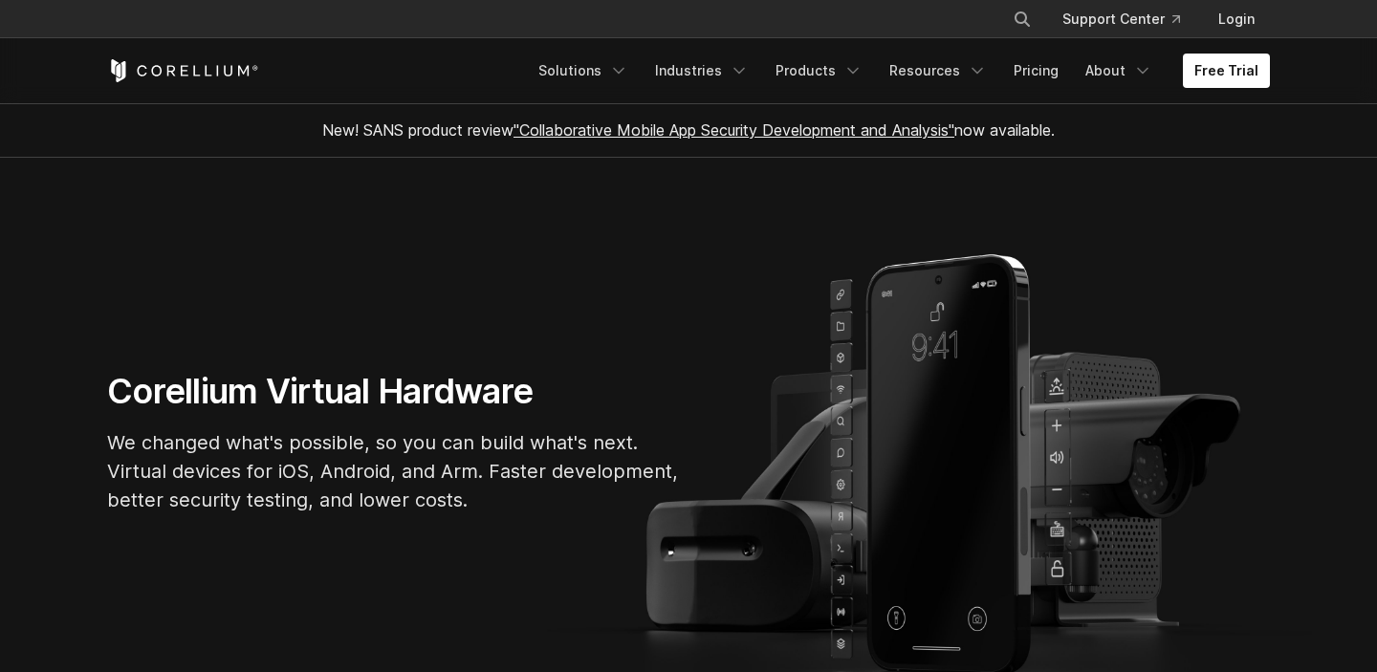  What do you see at coordinates (702, 71) in the screenshot?
I see `a: Industries` at bounding box center [702, 71].